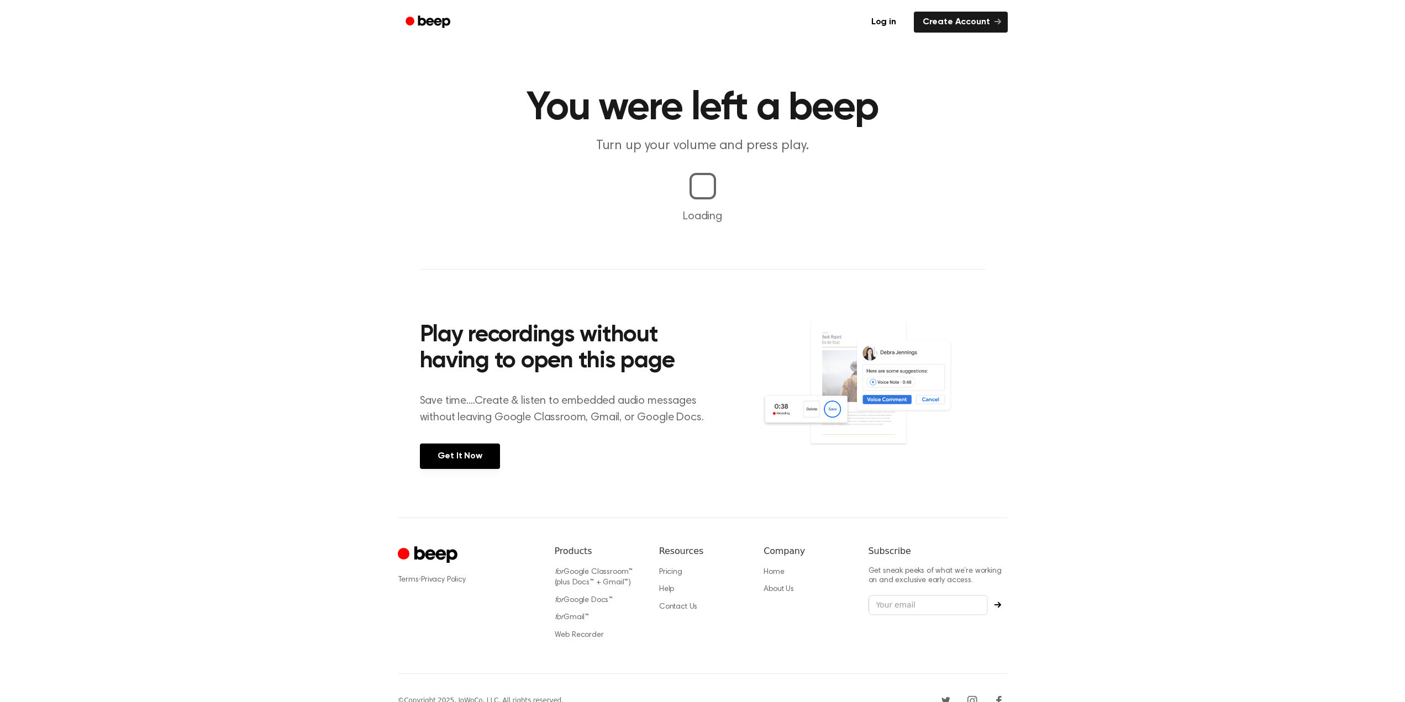  I want to click on a: forGmail™, so click(572, 618).